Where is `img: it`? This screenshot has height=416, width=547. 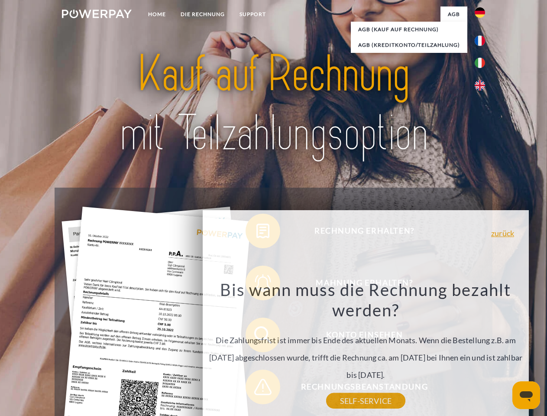 img: it is located at coordinates (480, 63).